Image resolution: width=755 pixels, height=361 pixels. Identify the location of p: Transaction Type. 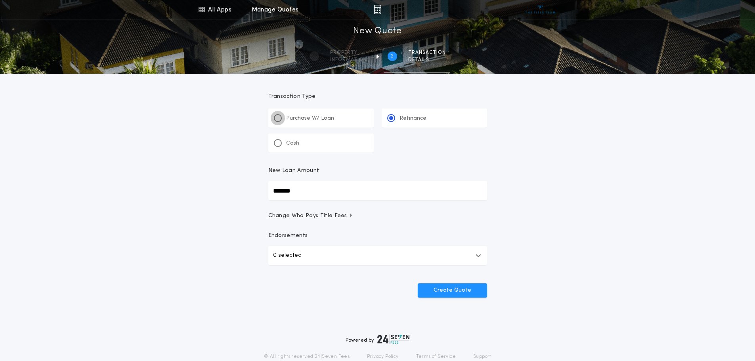
(378, 97).